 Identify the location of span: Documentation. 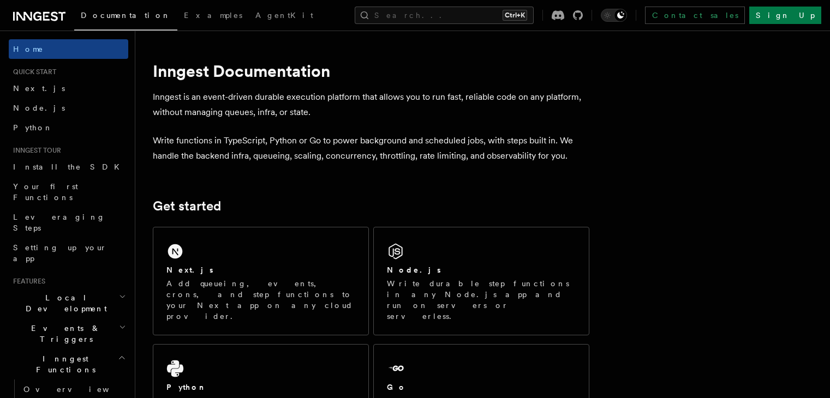
(125, 15).